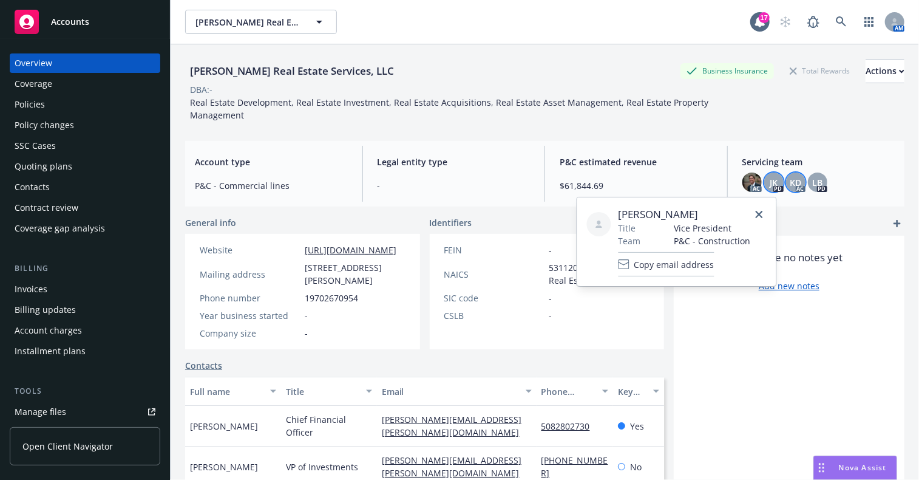 This screenshot has width=919, height=480. I want to click on a: Start snowing, so click(786, 22).